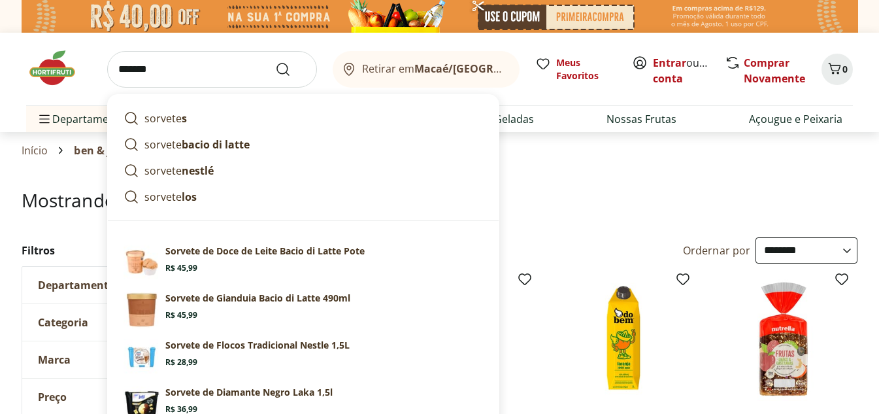  What do you see at coordinates (689, 71) in the screenshot?
I see `a: Criar conta` at bounding box center [689, 71].